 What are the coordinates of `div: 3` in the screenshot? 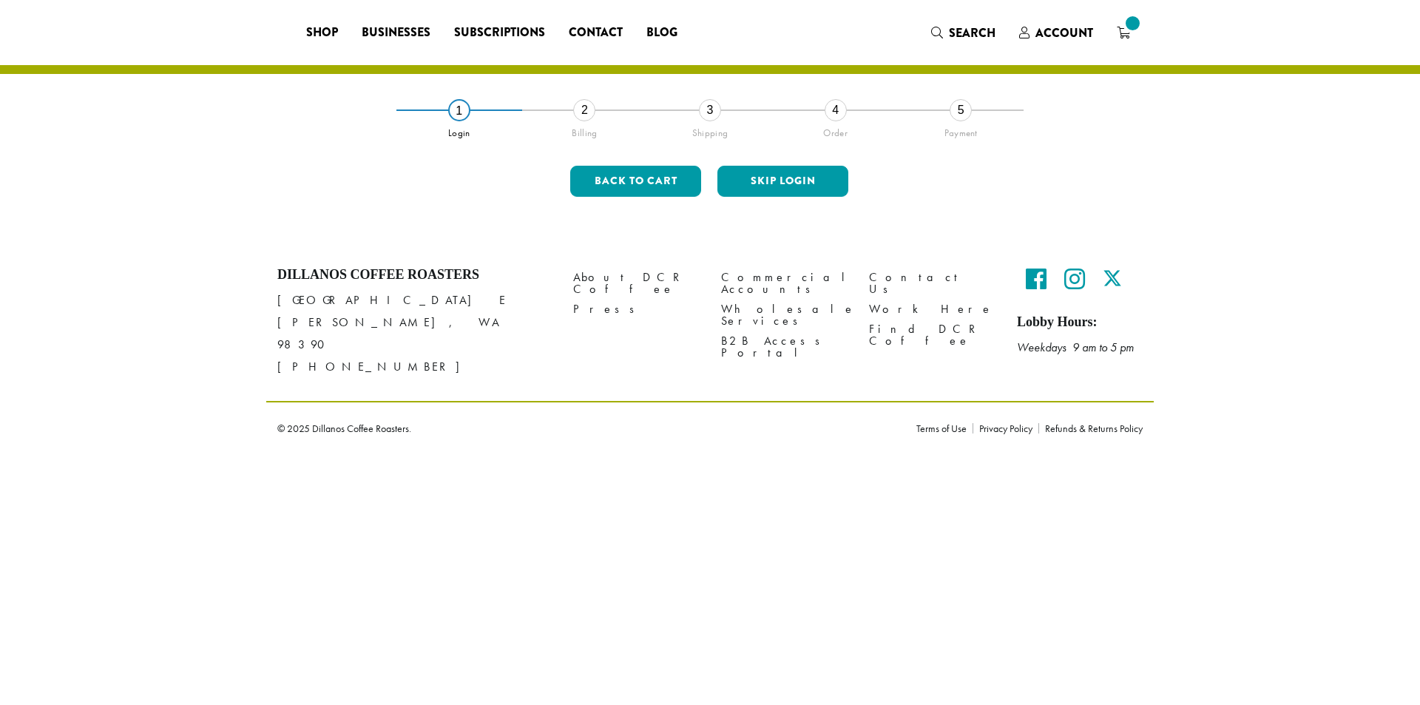 It's located at (710, 110).